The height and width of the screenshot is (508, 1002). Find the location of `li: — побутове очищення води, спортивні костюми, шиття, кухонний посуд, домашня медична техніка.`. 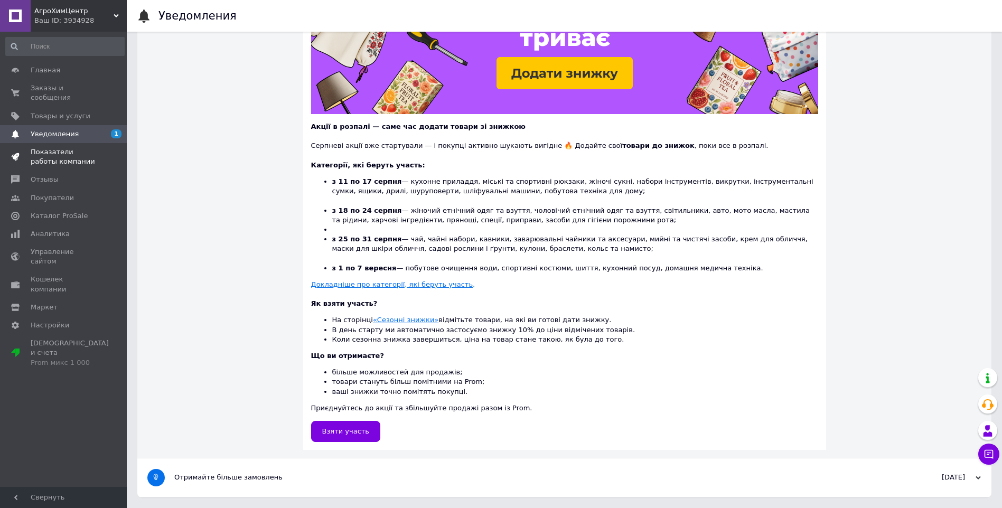

li: — побутове очищення води, спортивні костюми, шиття, кухонний посуд, домашня медична техніка. is located at coordinates (575, 268).